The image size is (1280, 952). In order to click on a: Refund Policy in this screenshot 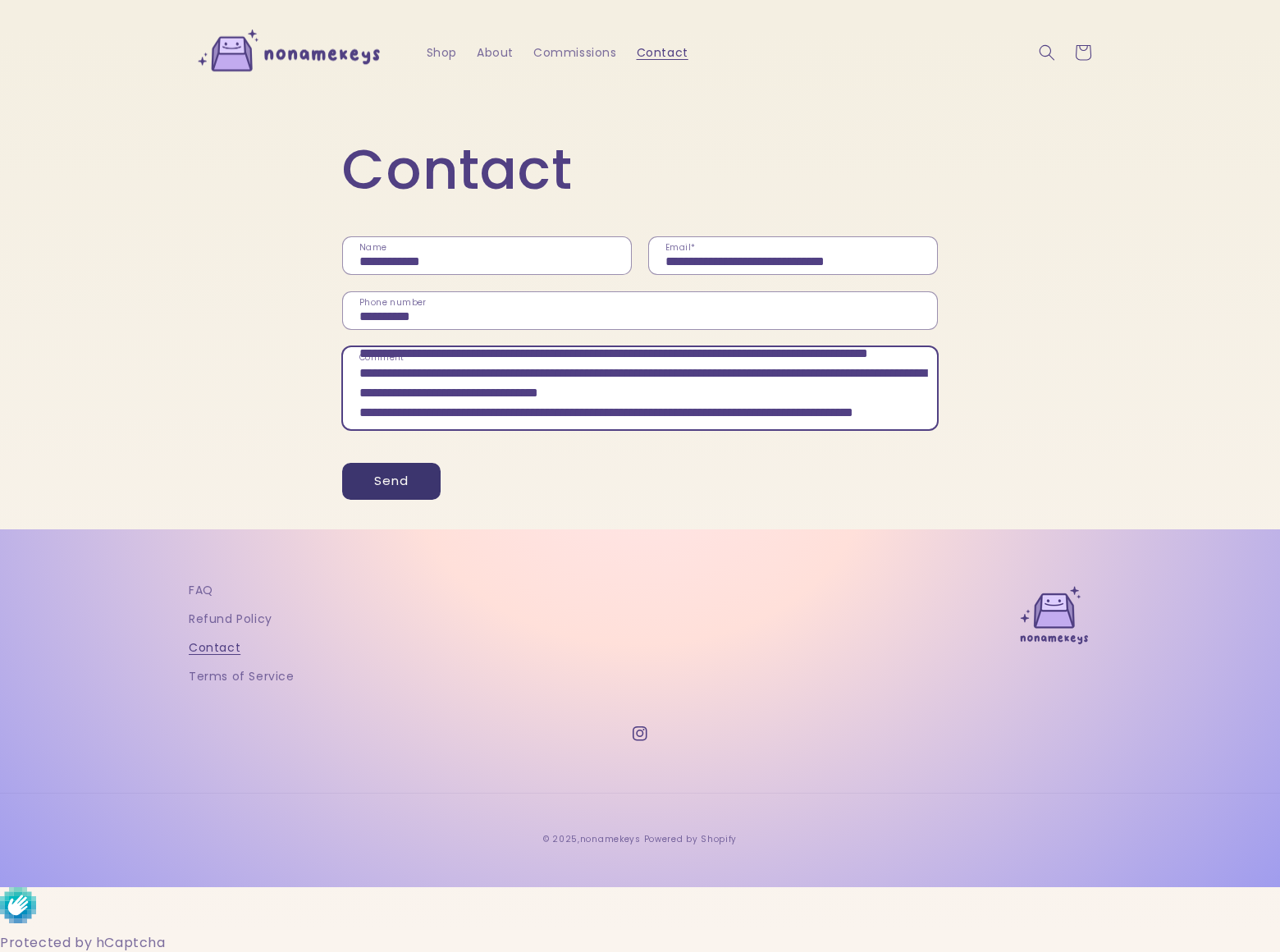, I will do `click(231, 619)`.